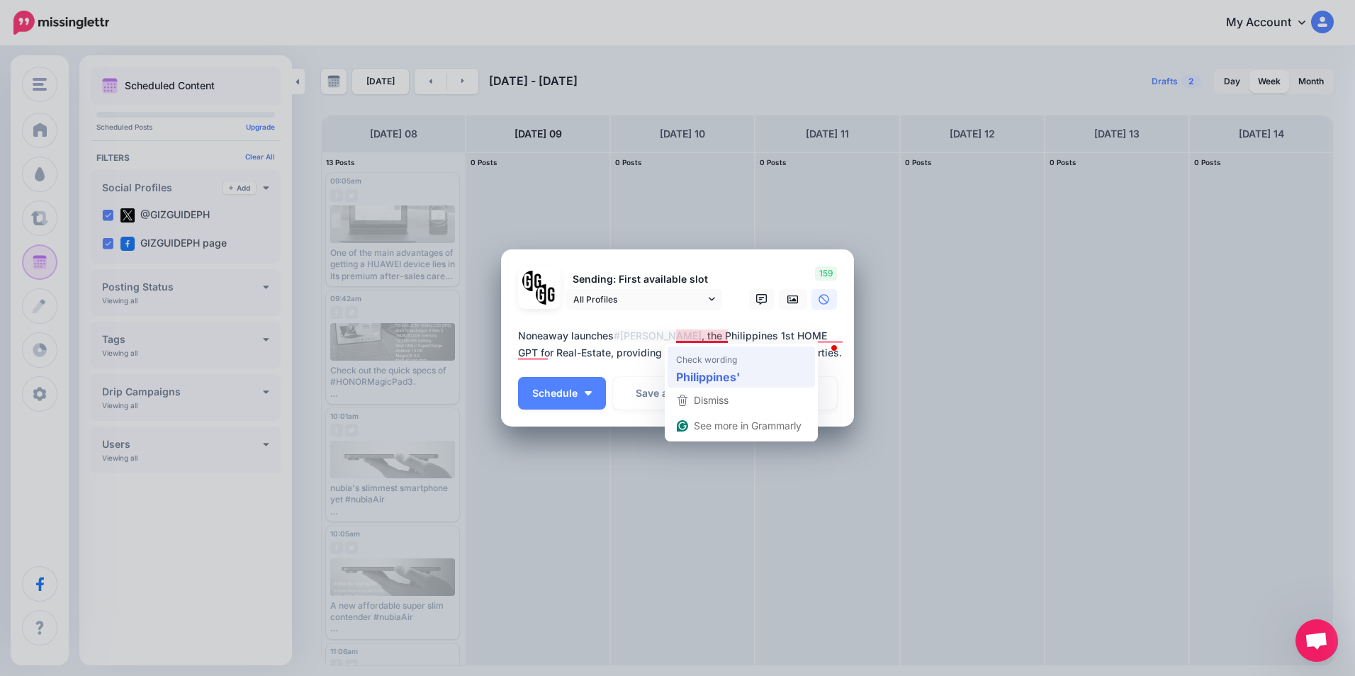 This screenshot has width=1355, height=676. What do you see at coordinates (546, 294) in the screenshot?
I see `img: JT5sWCfR-79925.png` at bounding box center [546, 294].